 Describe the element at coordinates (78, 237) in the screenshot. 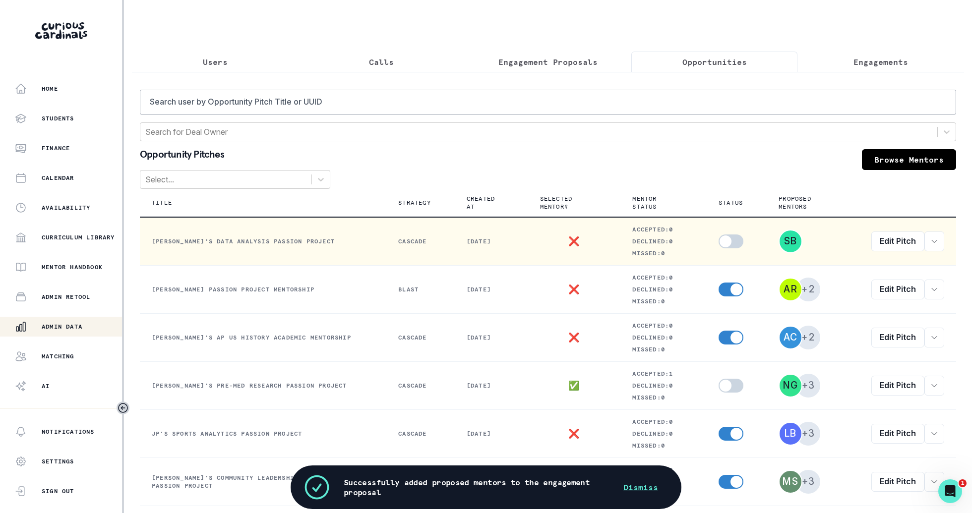

I see `p: Curriculum Library` at that location.